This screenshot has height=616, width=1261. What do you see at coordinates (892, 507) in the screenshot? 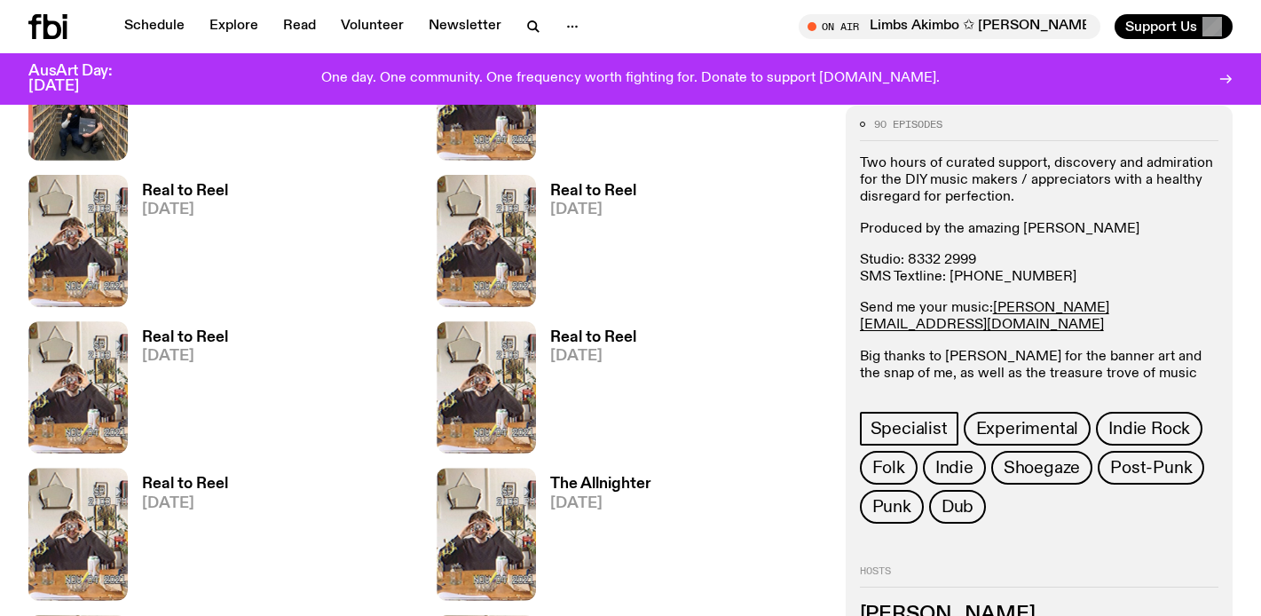
I see `span: Punk` at bounding box center [892, 507].